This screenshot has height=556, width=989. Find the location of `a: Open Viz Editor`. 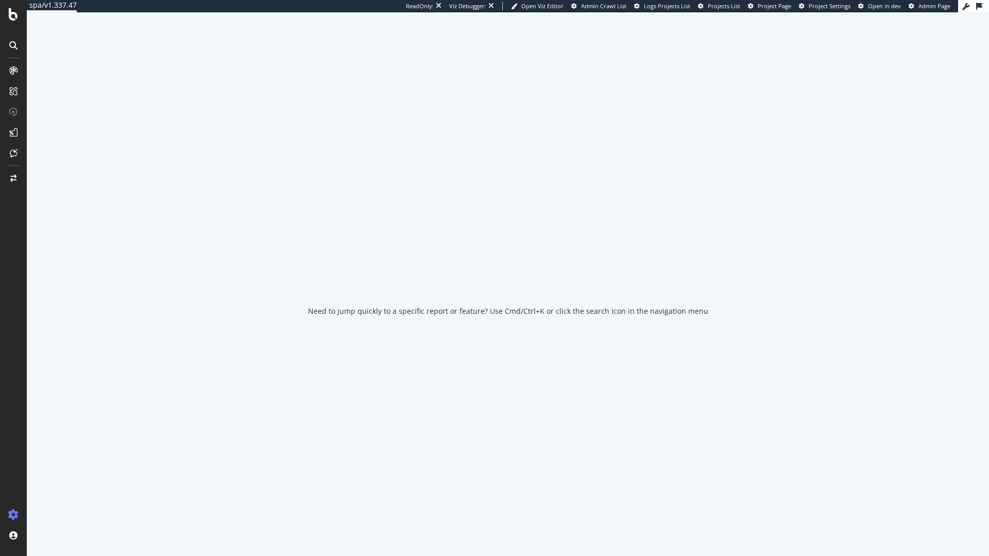

a: Open Viz Editor is located at coordinates (537, 6).